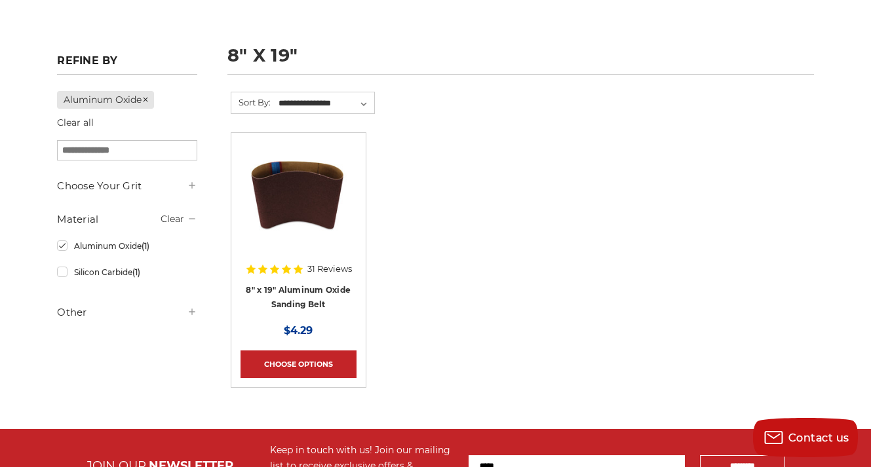 This screenshot has height=467, width=871. What do you see at coordinates (325, 104) in the screenshot?
I see `select: Sort By:` at bounding box center [325, 104].